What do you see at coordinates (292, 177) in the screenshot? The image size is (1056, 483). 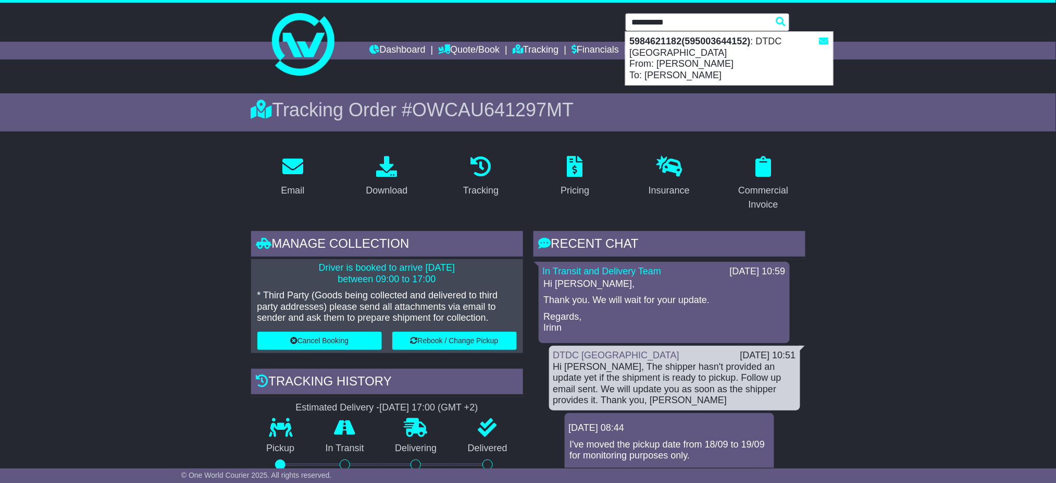 I see `a: Email` at bounding box center [292, 177].